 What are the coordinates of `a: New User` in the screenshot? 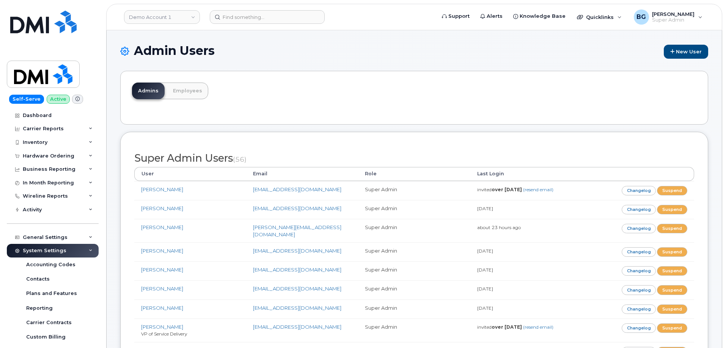 It's located at (686, 52).